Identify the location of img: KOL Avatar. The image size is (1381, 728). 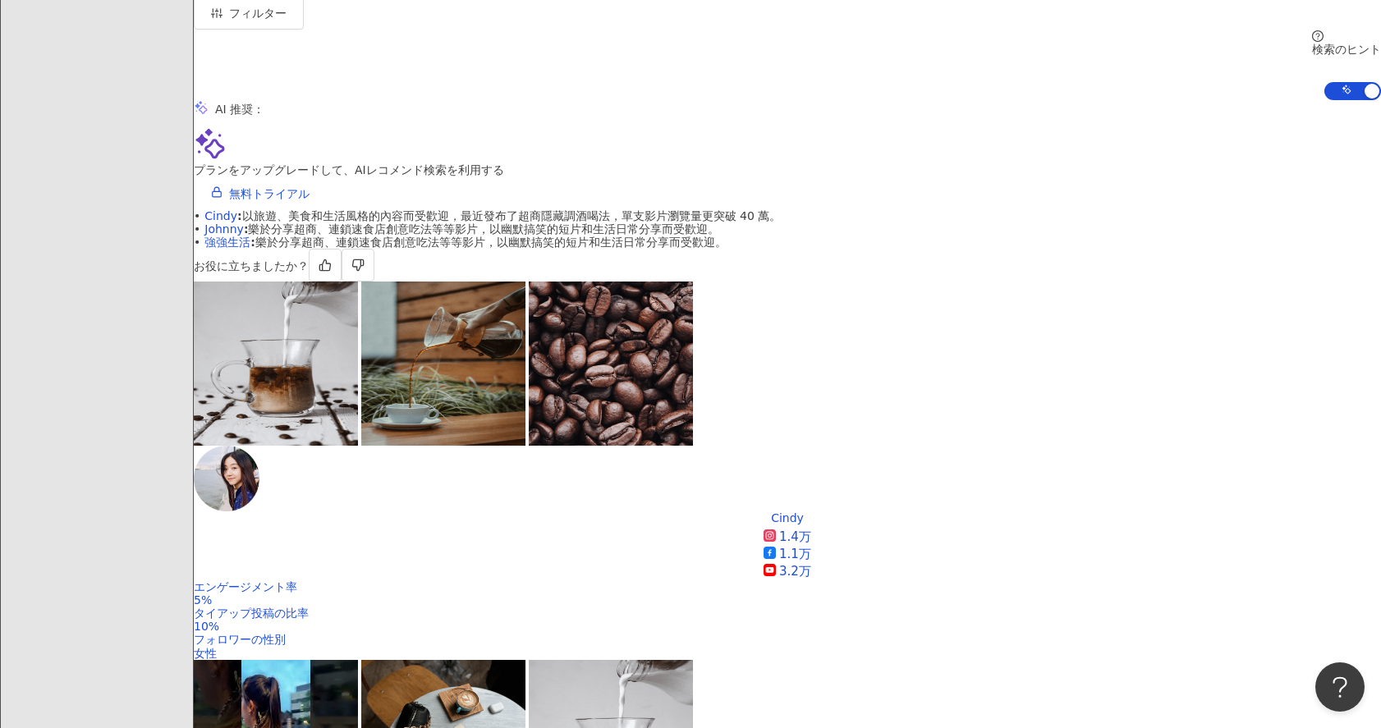
(227, 479).